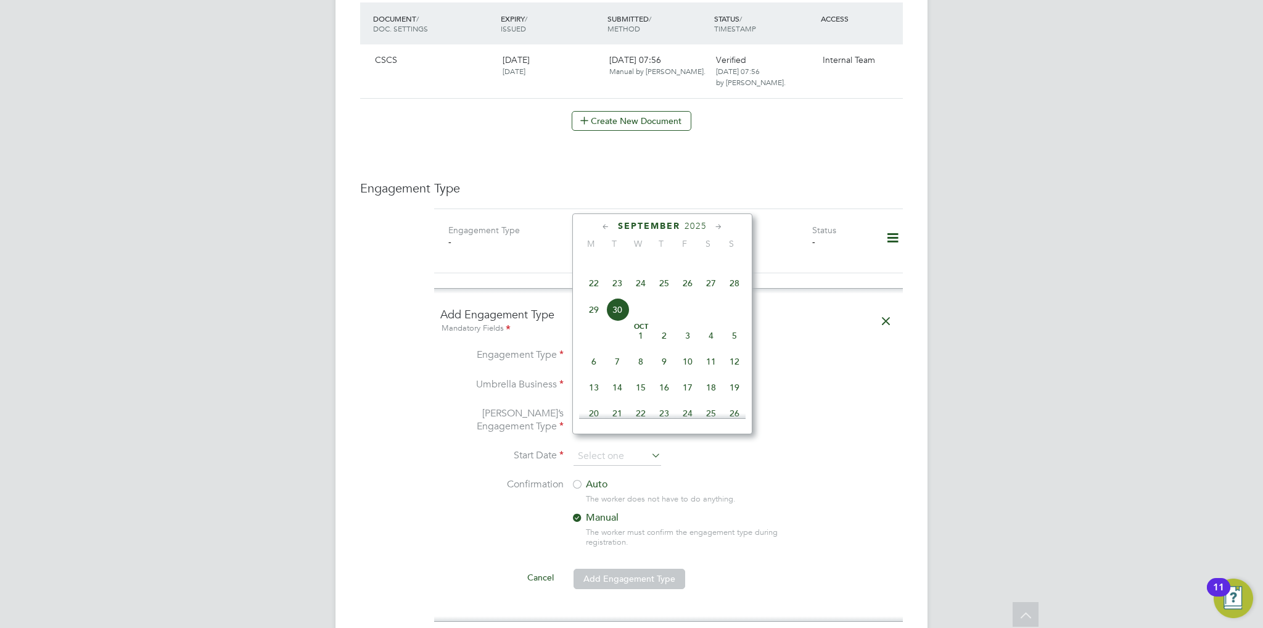  What do you see at coordinates (641, 336) in the screenshot?
I see `span: 1` at bounding box center [641, 336].